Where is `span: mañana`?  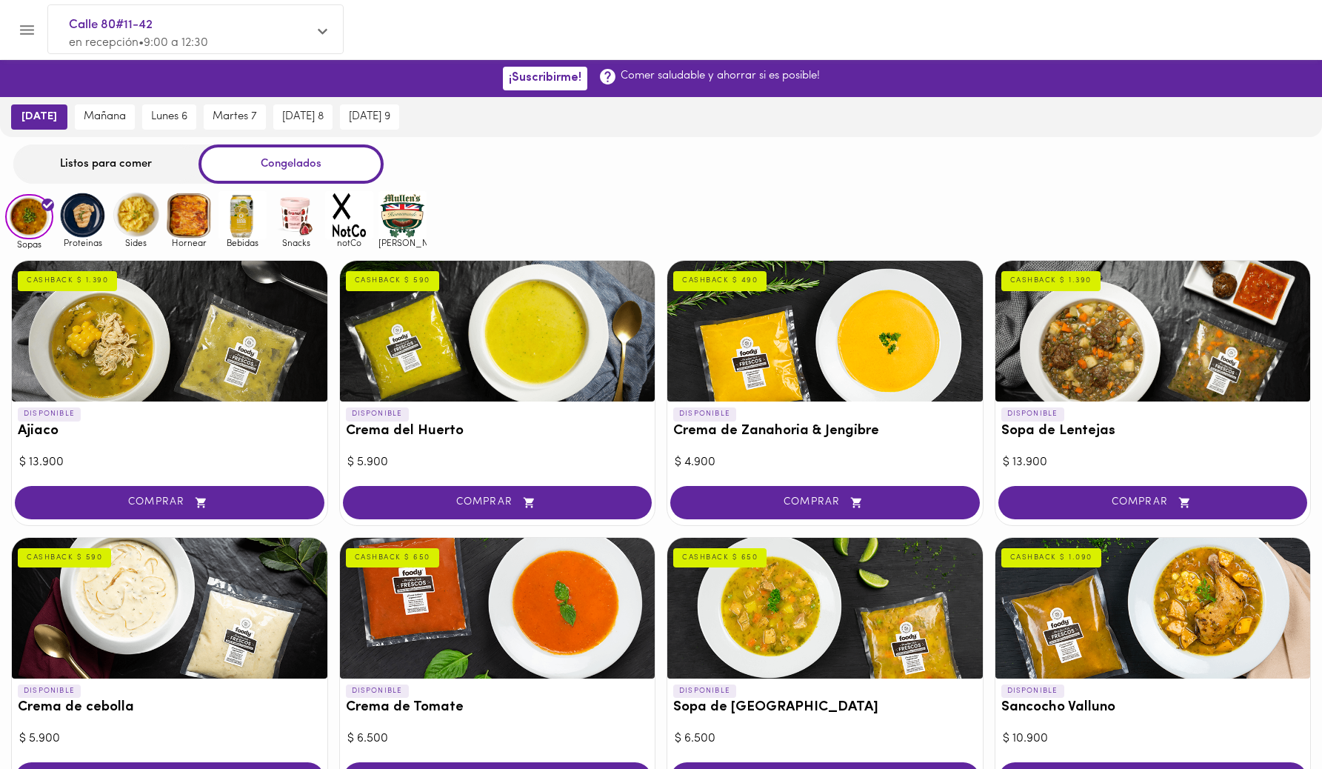
span: mañana is located at coordinates (104, 117).